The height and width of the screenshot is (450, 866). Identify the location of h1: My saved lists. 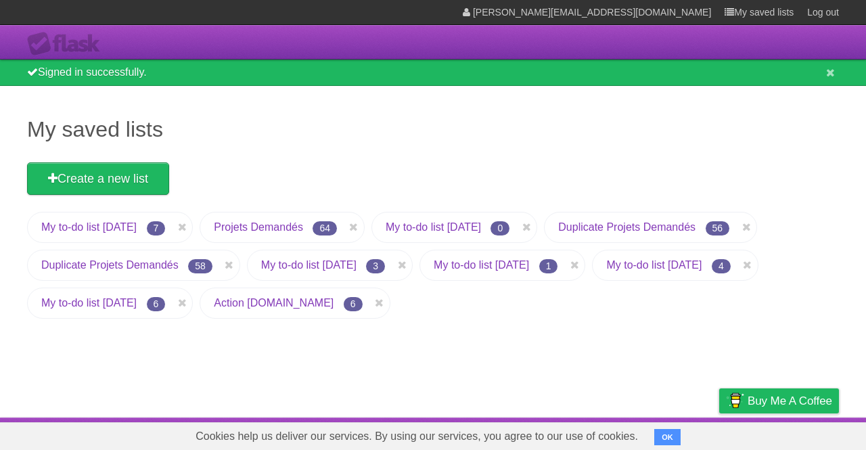
(433, 129).